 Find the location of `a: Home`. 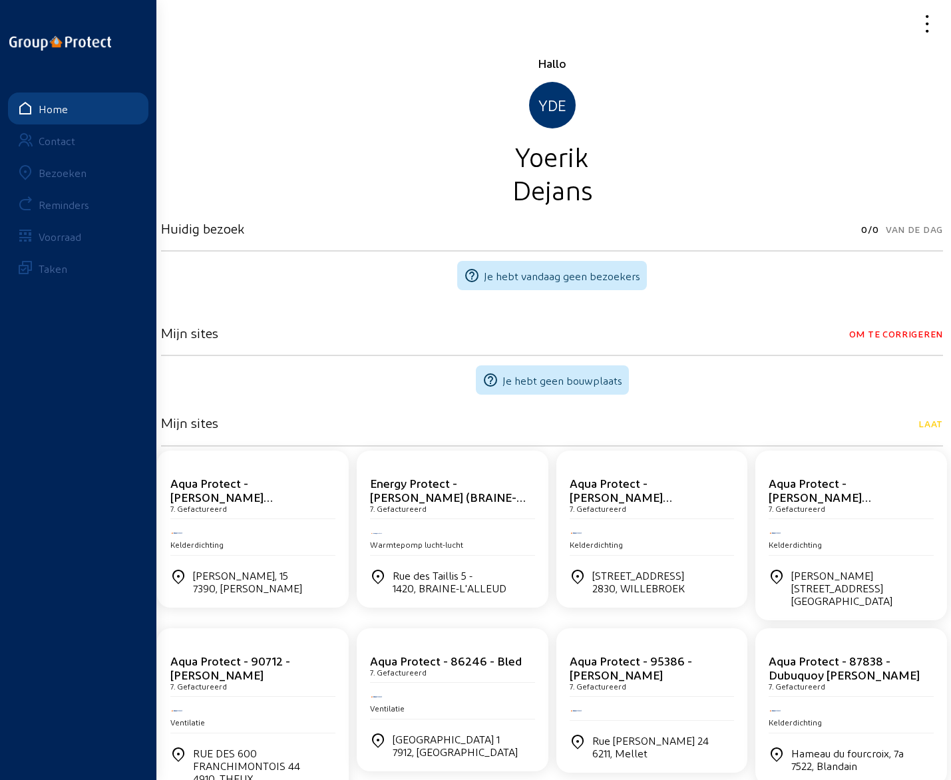

a: Home is located at coordinates (78, 108).